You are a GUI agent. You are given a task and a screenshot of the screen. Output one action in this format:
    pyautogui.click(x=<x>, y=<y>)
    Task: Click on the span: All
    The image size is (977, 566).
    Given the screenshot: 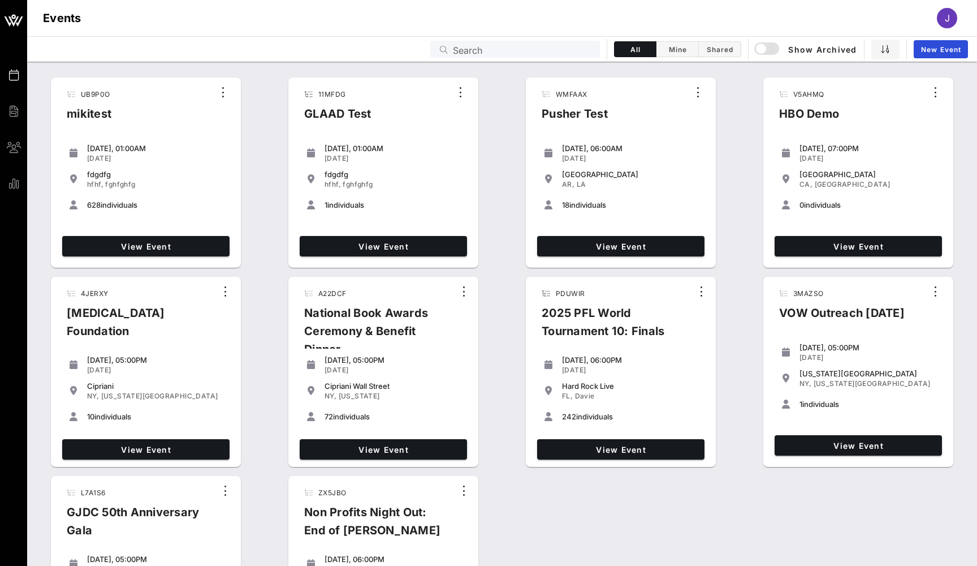 What is the action you would take?
    pyautogui.click(x=635, y=49)
    